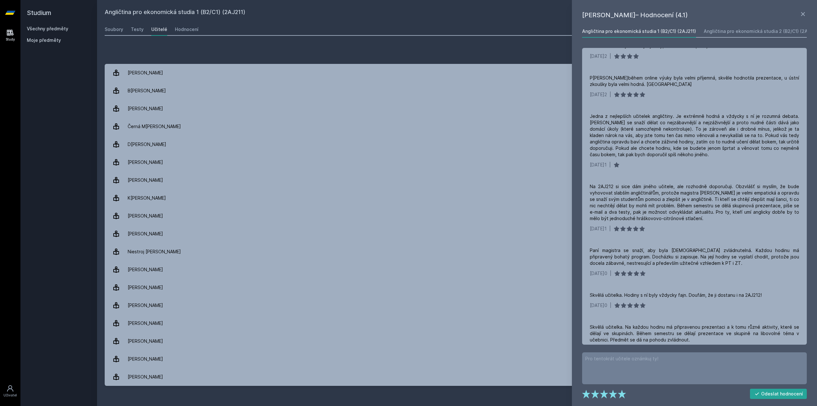 Image resolution: width=817 pixels, height=406 pixels. I want to click on div: Učitelé, so click(159, 29).